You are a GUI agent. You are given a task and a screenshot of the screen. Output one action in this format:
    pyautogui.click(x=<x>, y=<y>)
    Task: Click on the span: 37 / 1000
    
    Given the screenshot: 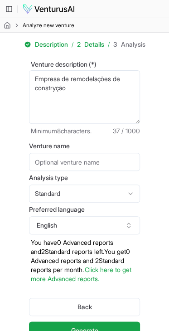 What is the action you would take?
    pyautogui.click(x=127, y=131)
    